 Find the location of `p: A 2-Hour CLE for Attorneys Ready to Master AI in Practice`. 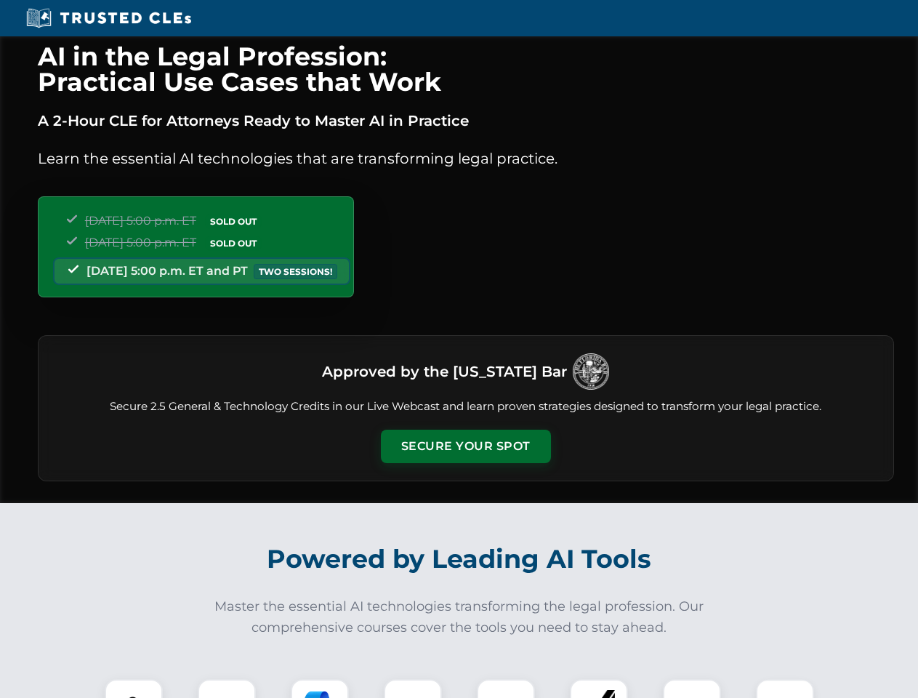

p: A 2-Hour CLE for Attorneys Ready to Master AI in Practice is located at coordinates (466, 121).